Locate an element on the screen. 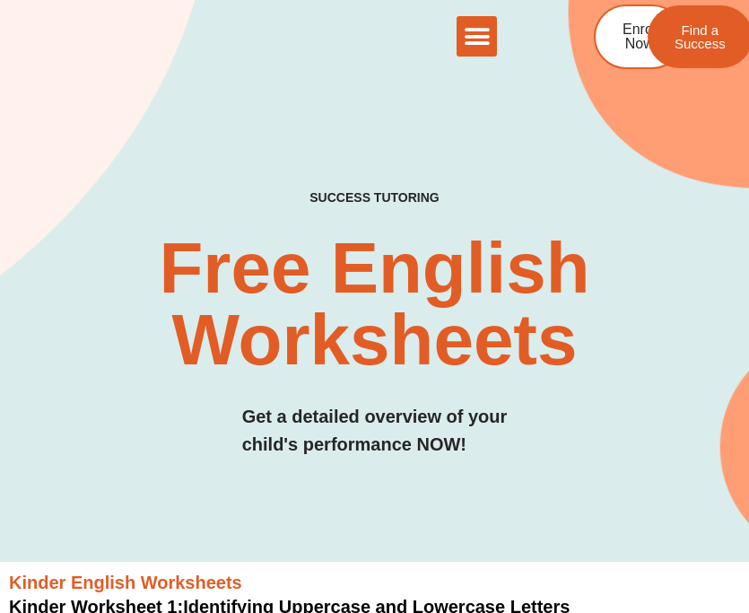 The width and height of the screenshot is (749, 613). span: Enrol Now is located at coordinates (639, 37).